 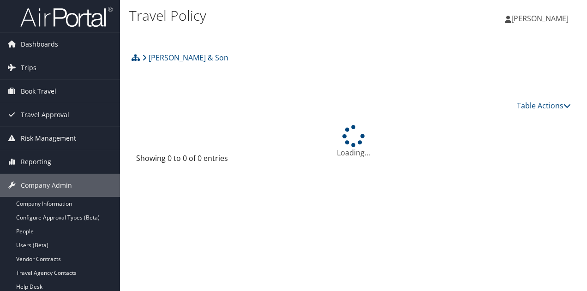 I want to click on span: Trips, so click(x=29, y=68).